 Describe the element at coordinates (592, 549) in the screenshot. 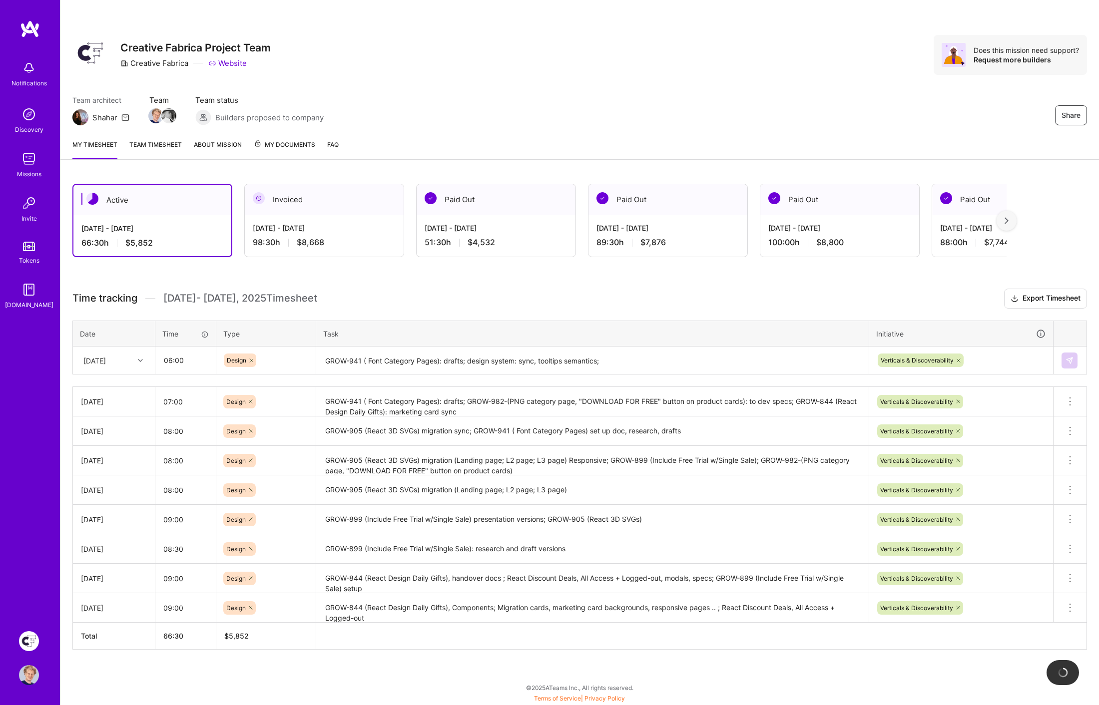

I see `textarea: GROW-899 (Include Free Trial w/Single Sale): research and draft versions` at that location.